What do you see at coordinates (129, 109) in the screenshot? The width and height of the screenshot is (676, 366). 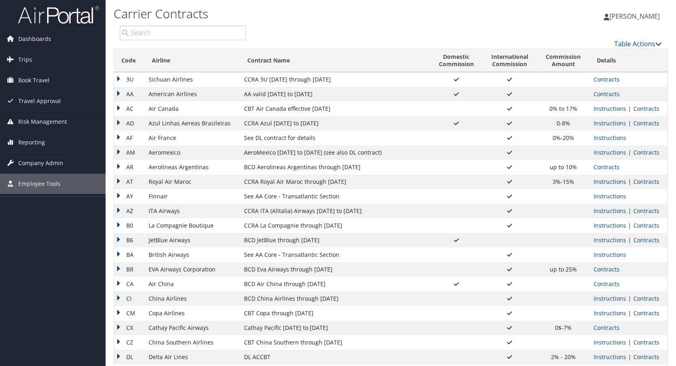 I see `td: AC` at bounding box center [129, 109].